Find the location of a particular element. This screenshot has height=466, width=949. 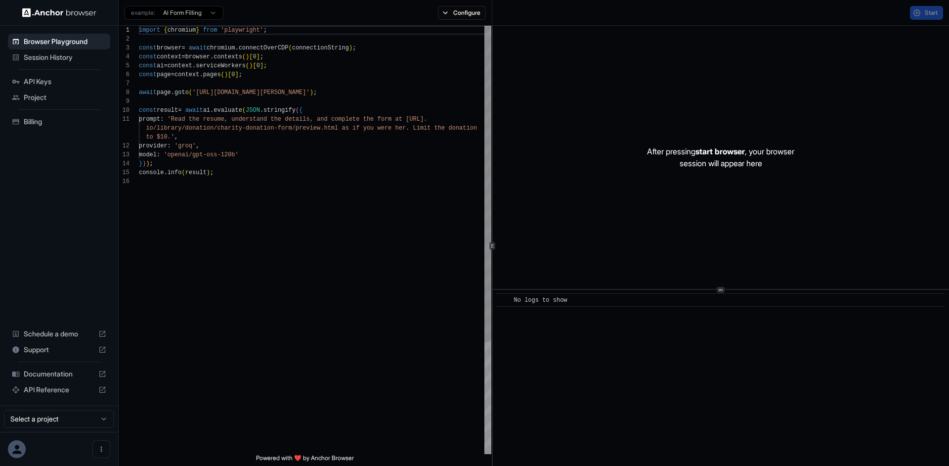

div: 11 is located at coordinates (124, 119).